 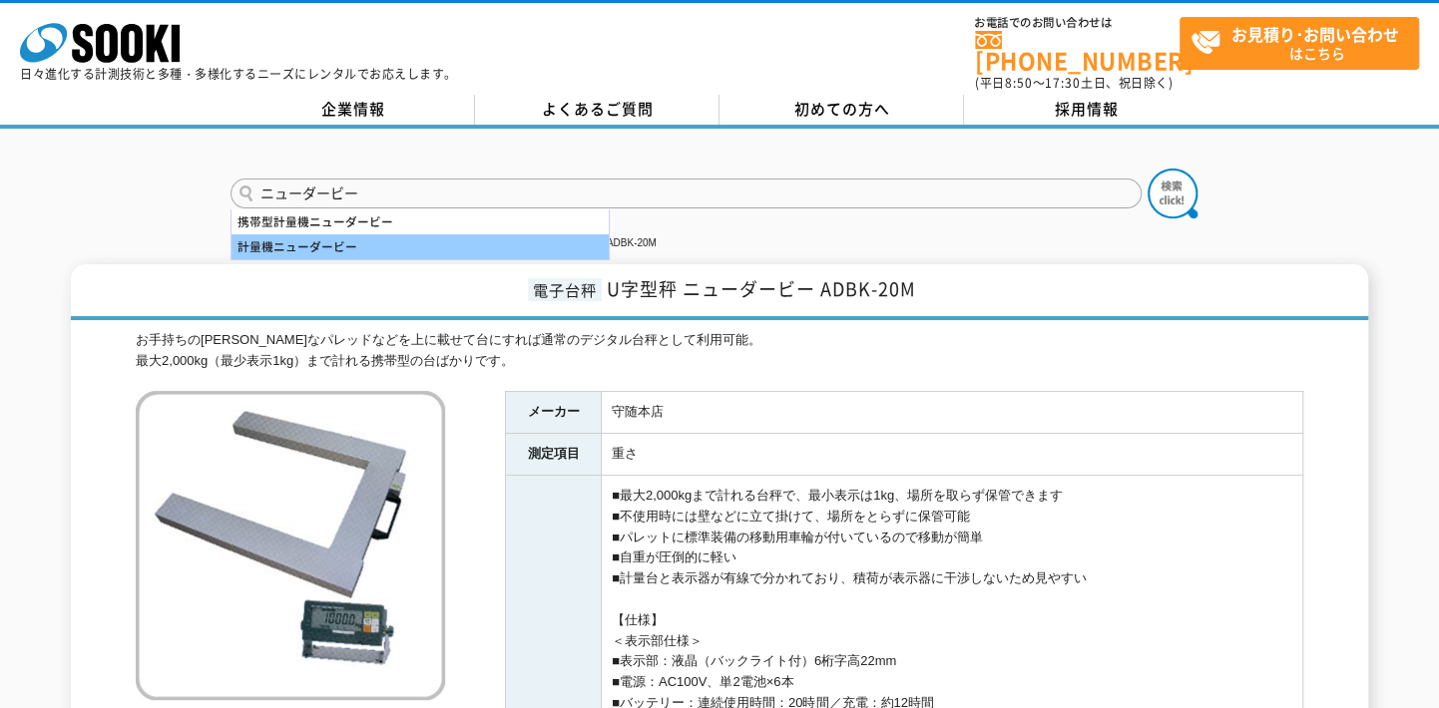 What do you see at coordinates (565, 289) in the screenshot?
I see `span: 電子台秤` at bounding box center [565, 289].